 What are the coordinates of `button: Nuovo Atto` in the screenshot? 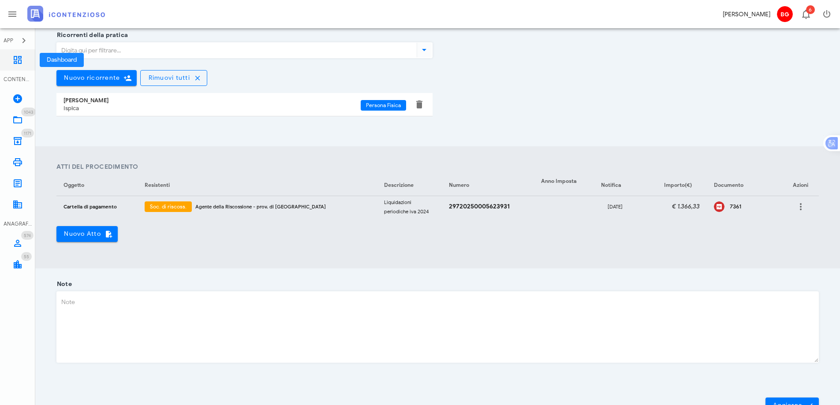 It's located at (87, 234).